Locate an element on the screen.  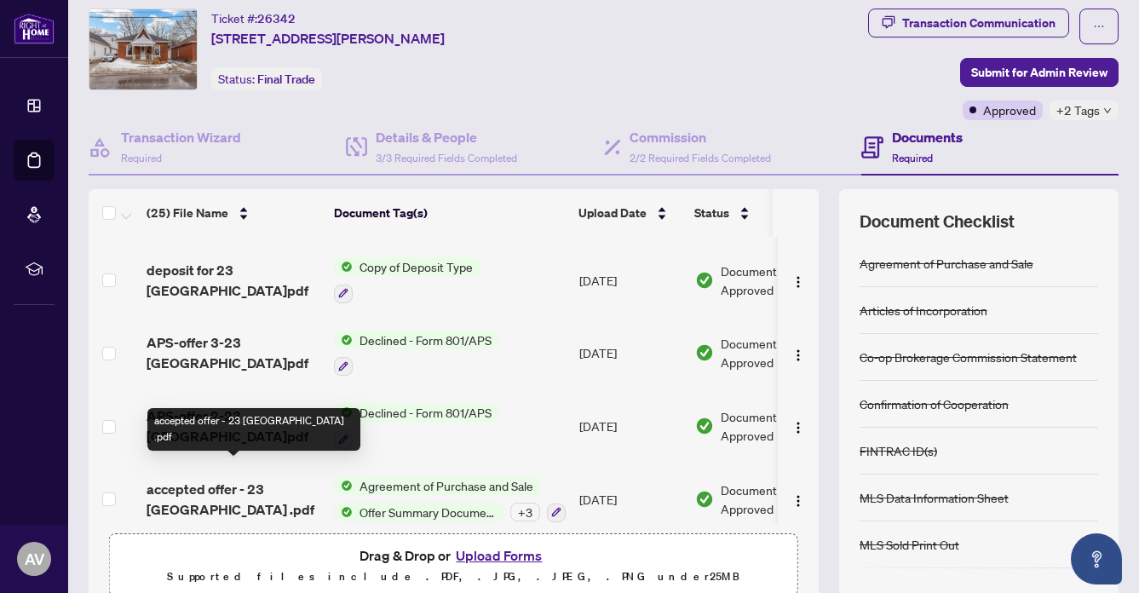
span: Status is located at coordinates (711, 213).